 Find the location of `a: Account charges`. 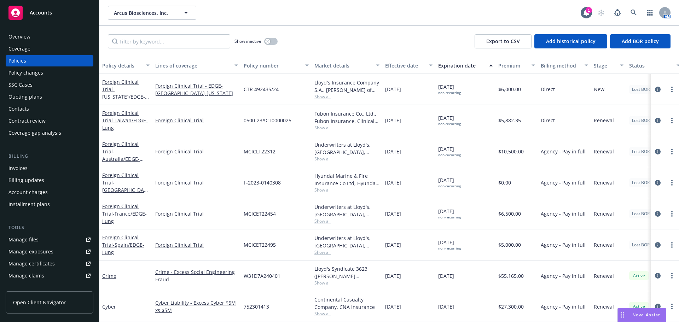

a: Account charges is located at coordinates (50, 192).